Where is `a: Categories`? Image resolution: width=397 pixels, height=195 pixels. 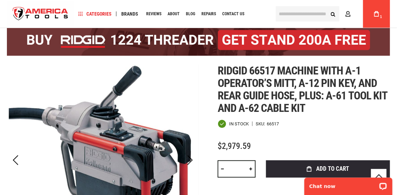
a: Categories is located at coordinates (95, 14).